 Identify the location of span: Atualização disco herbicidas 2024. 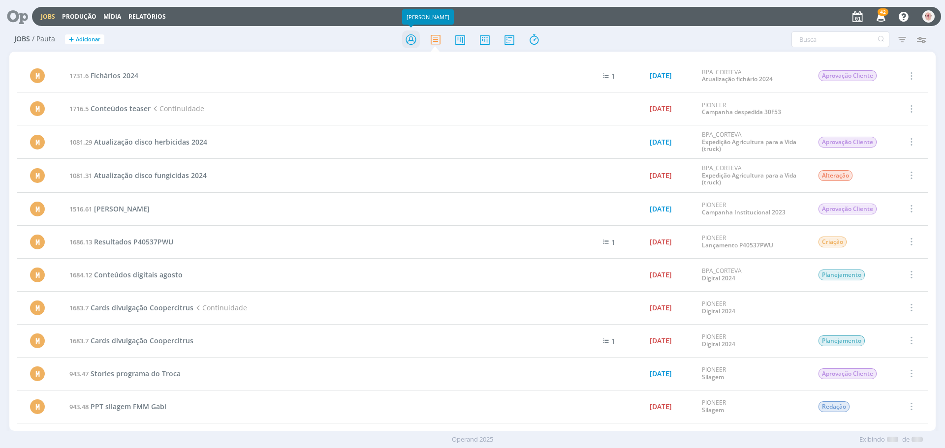
(151, 142).